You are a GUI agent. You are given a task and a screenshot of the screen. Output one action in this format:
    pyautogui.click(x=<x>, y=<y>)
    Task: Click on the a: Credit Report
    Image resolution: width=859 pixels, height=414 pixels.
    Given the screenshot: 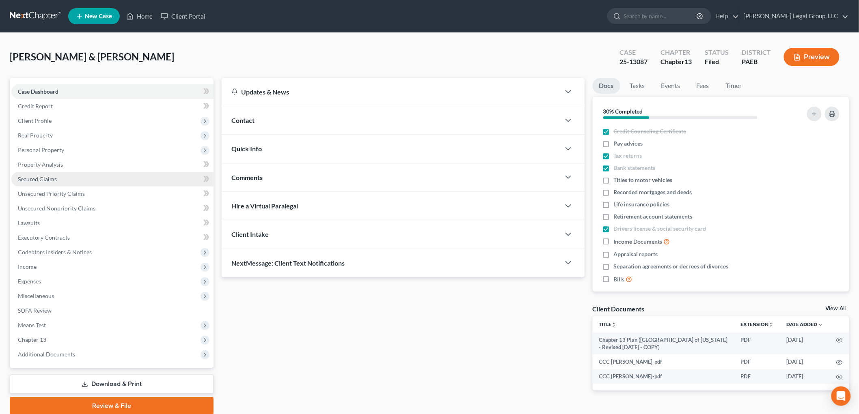 What is the action you would take?
    pyautogui.click(x=112, y=106)
    